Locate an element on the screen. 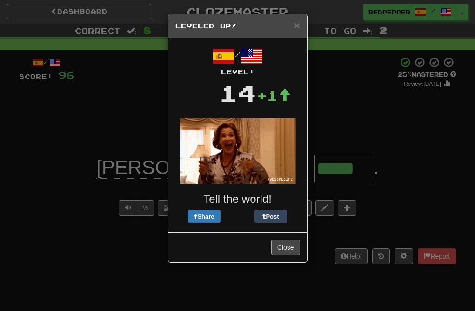 Image resolution: width=475 pixels, height=311 pixels. div: 14 is located at coordinates (237, 93).